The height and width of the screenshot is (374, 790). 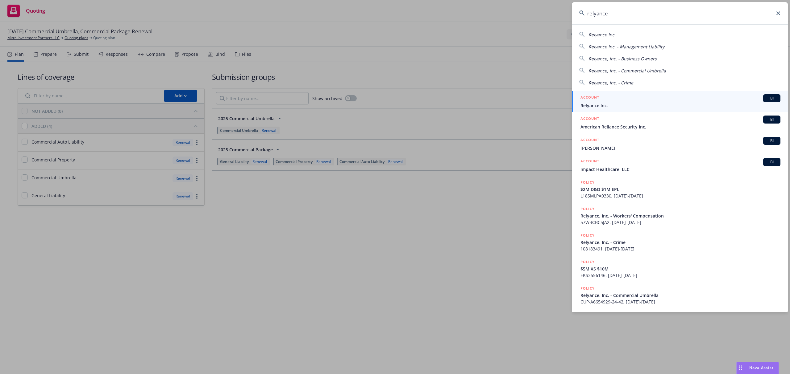 I want to click on button: Nova Assist, so click(x=757, y=368).